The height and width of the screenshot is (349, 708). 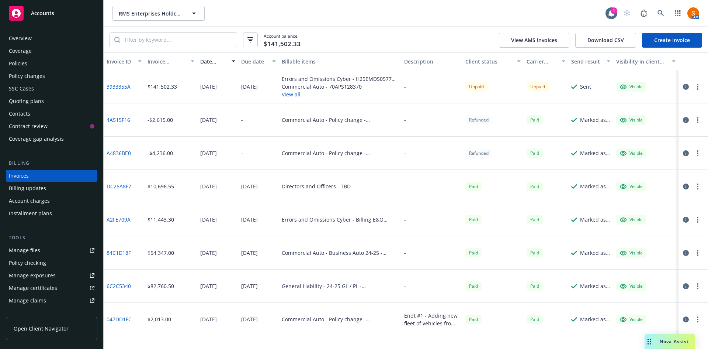 What do you see at coordinates (26, 313) in the screenshot?
I see `div: Manage BORs` at bounding box center [26, 313].